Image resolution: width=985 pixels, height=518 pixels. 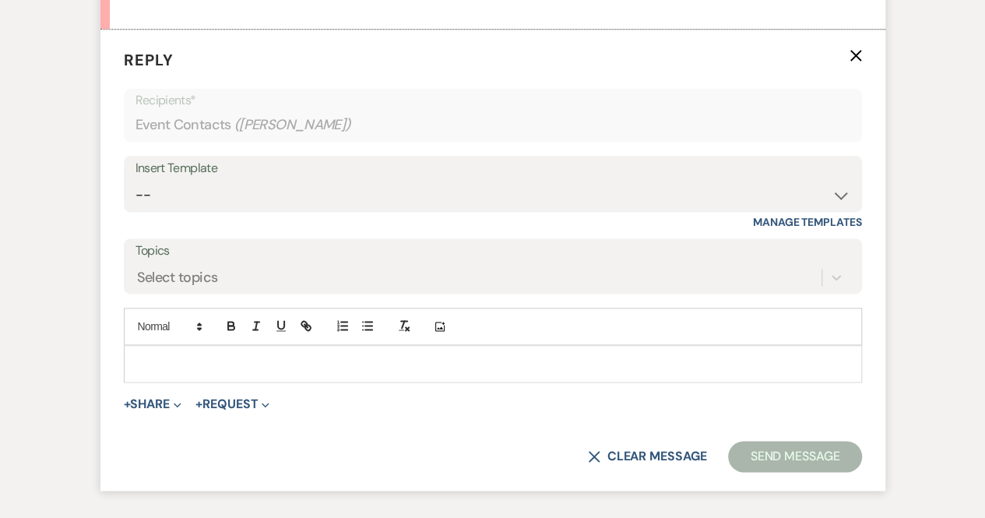 I want to click on button: Share, so click(x=153, y=404).